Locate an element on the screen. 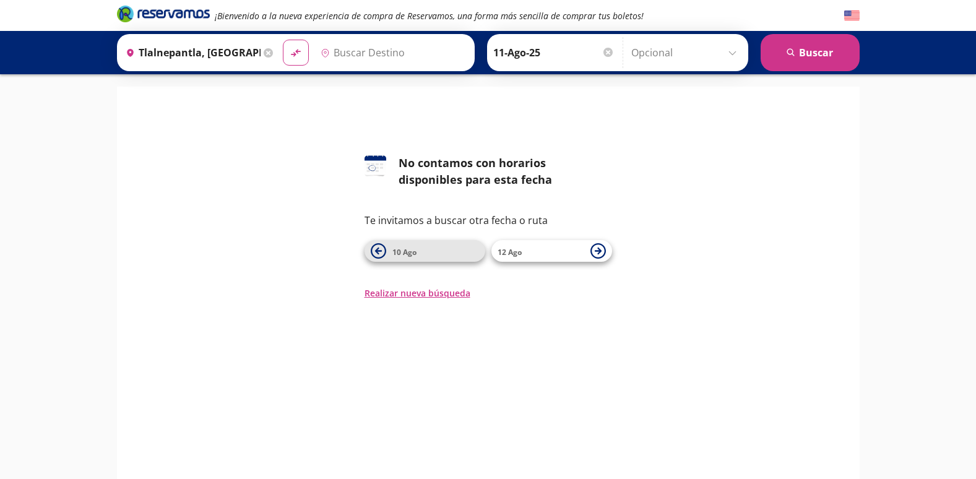  input: Buscar Destino is located at coordinates (392, 53).